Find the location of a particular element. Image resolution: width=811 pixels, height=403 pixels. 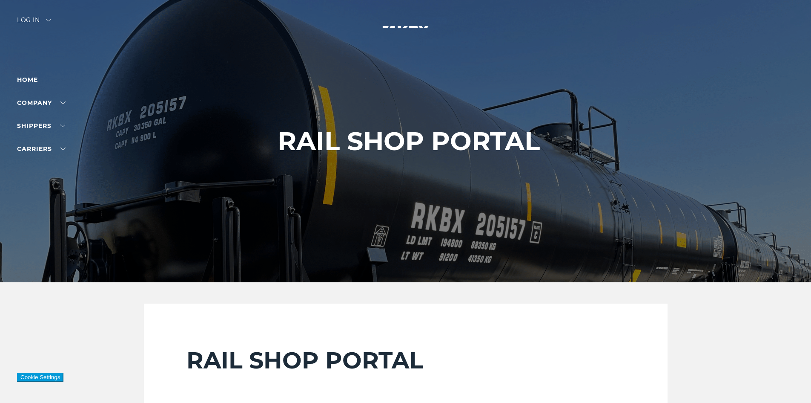

a: Company is located at coordinates (41, 103).